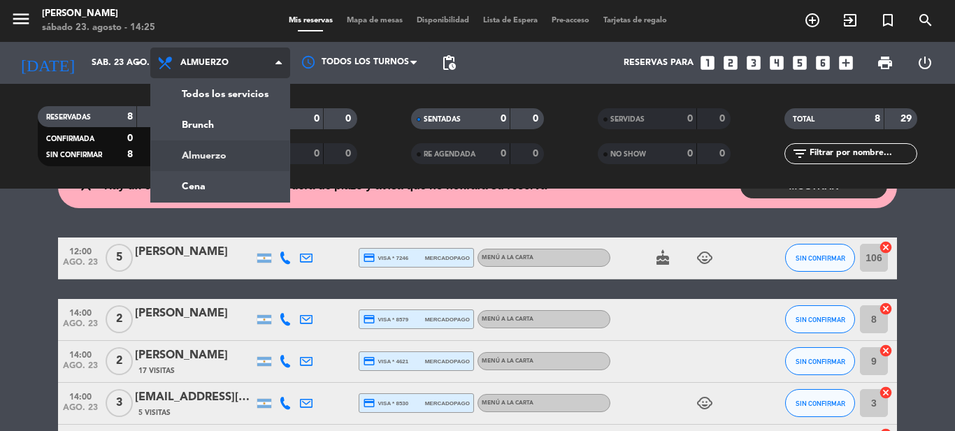  What do you see at coordinates (99, 28) in the screenshot?
I see `div: sábado 23. agosto - 14:25` at bounding box center [99, 28].